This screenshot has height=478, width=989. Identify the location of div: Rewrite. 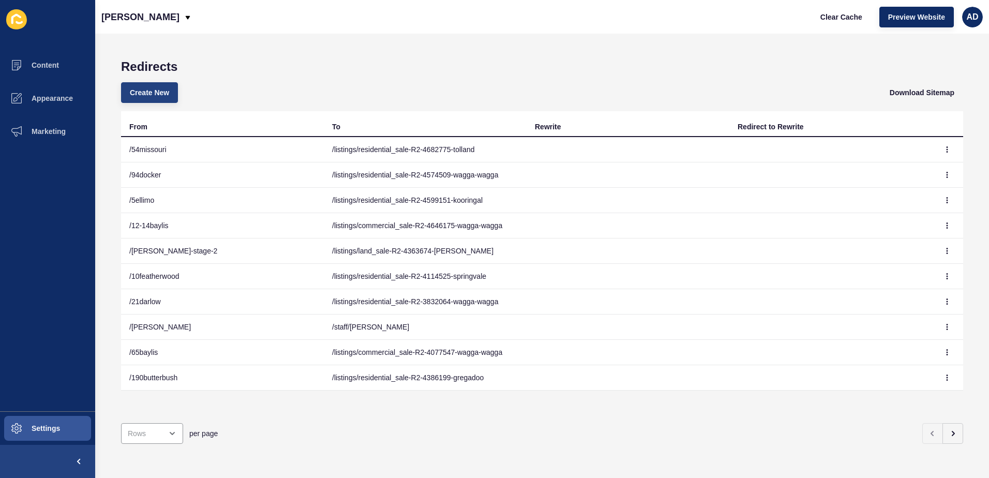
(548, 127).